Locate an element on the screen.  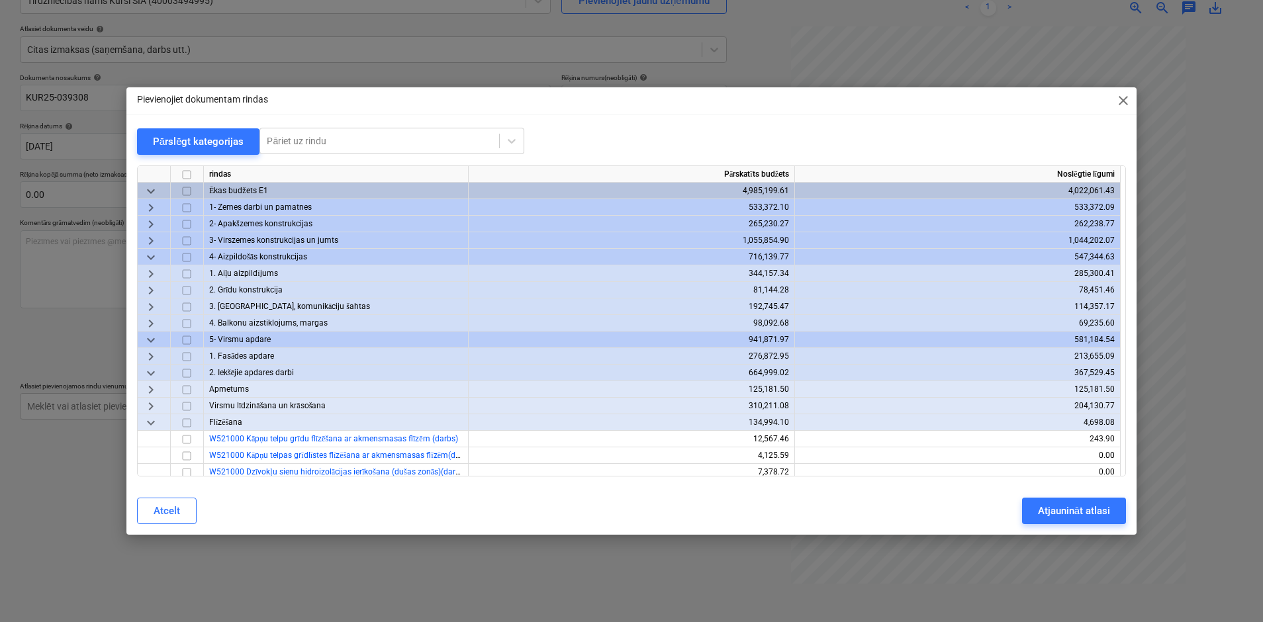
div: 192,745.47 is located at coordinates (631, 306).